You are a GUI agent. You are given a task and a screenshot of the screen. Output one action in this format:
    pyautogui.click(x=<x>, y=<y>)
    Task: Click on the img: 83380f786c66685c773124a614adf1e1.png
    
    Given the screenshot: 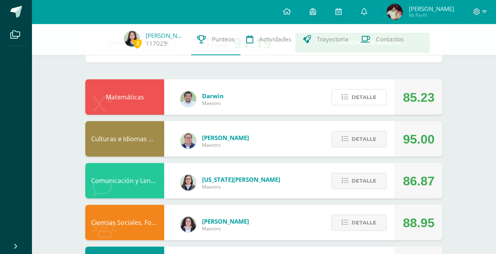 What is the action you would take?
    pyautogui.click(x=188, y=99)
    